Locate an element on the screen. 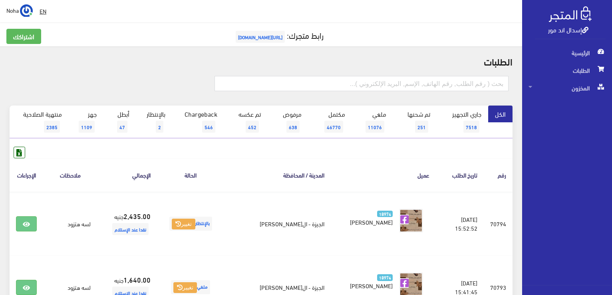 The width and height of the screenshot is (612, 295). a: الكل is located at coordinates (500, 114).